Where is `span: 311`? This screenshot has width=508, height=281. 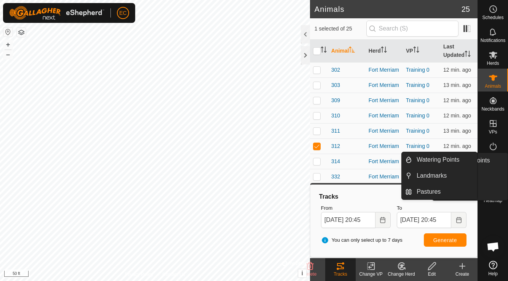 span: 311 is located at coordinates (335, 131).